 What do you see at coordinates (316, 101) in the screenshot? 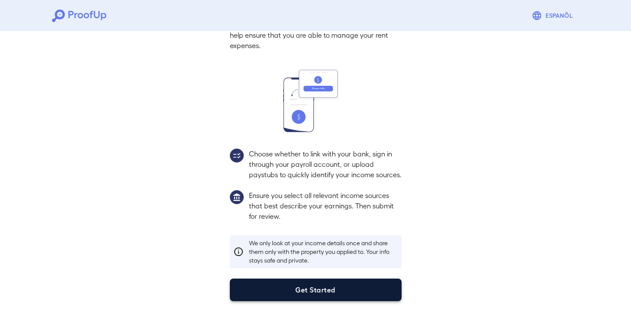
I see `img: transfer_money.svg` at bounding box center [316, 101].